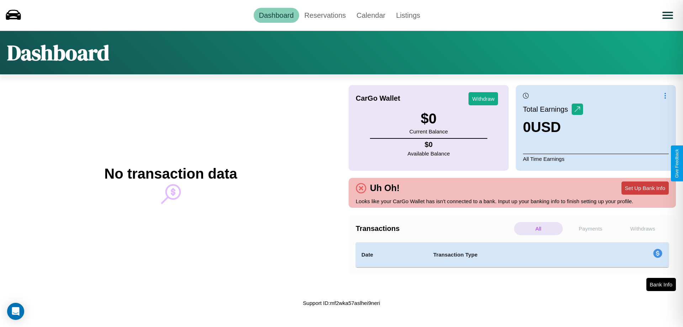 This screenshot has width=683, height=327. Describe the element at coordinates (667, 15) in the screenshot. I see `button: Open menu` at that location.